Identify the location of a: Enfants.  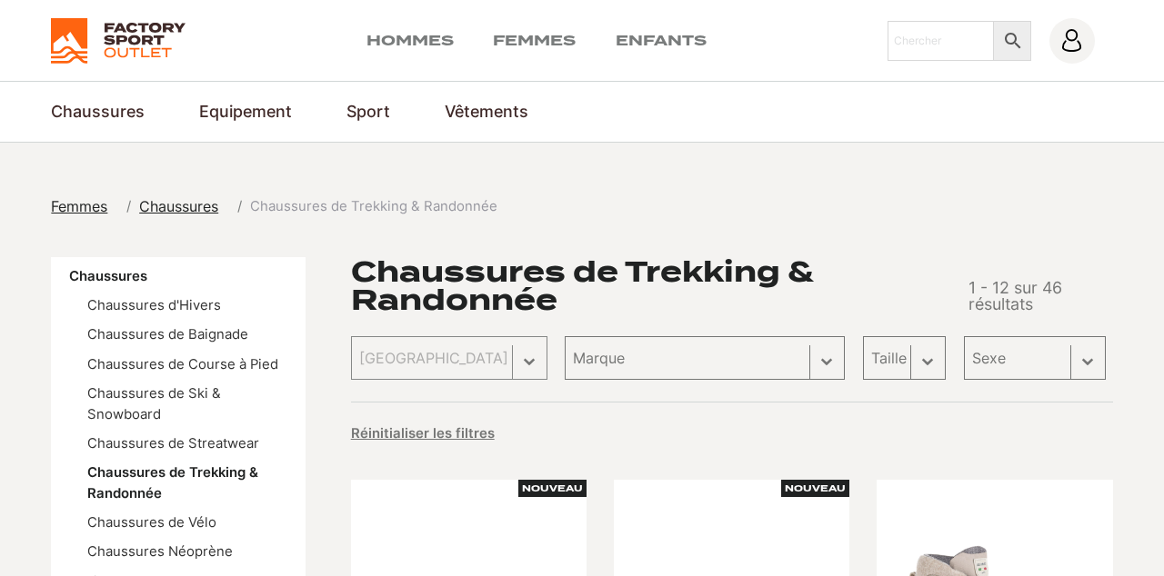
(661, 41).